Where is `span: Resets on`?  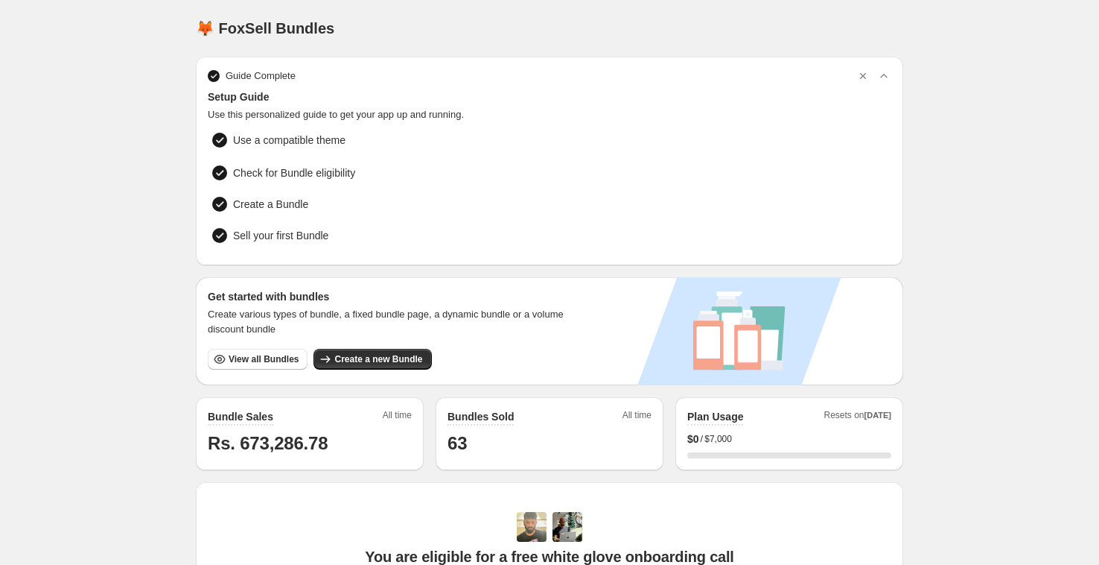 span: Resets on is located at coordinates (858, 417).